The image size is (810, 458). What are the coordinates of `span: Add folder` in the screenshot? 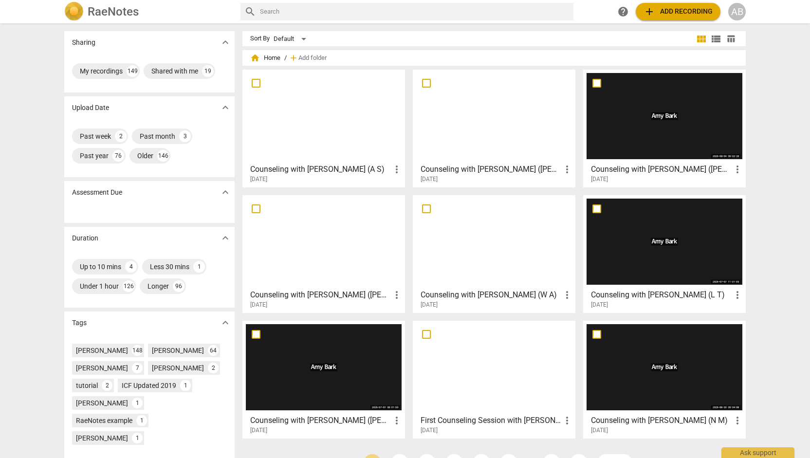 It's located at (313, 58).